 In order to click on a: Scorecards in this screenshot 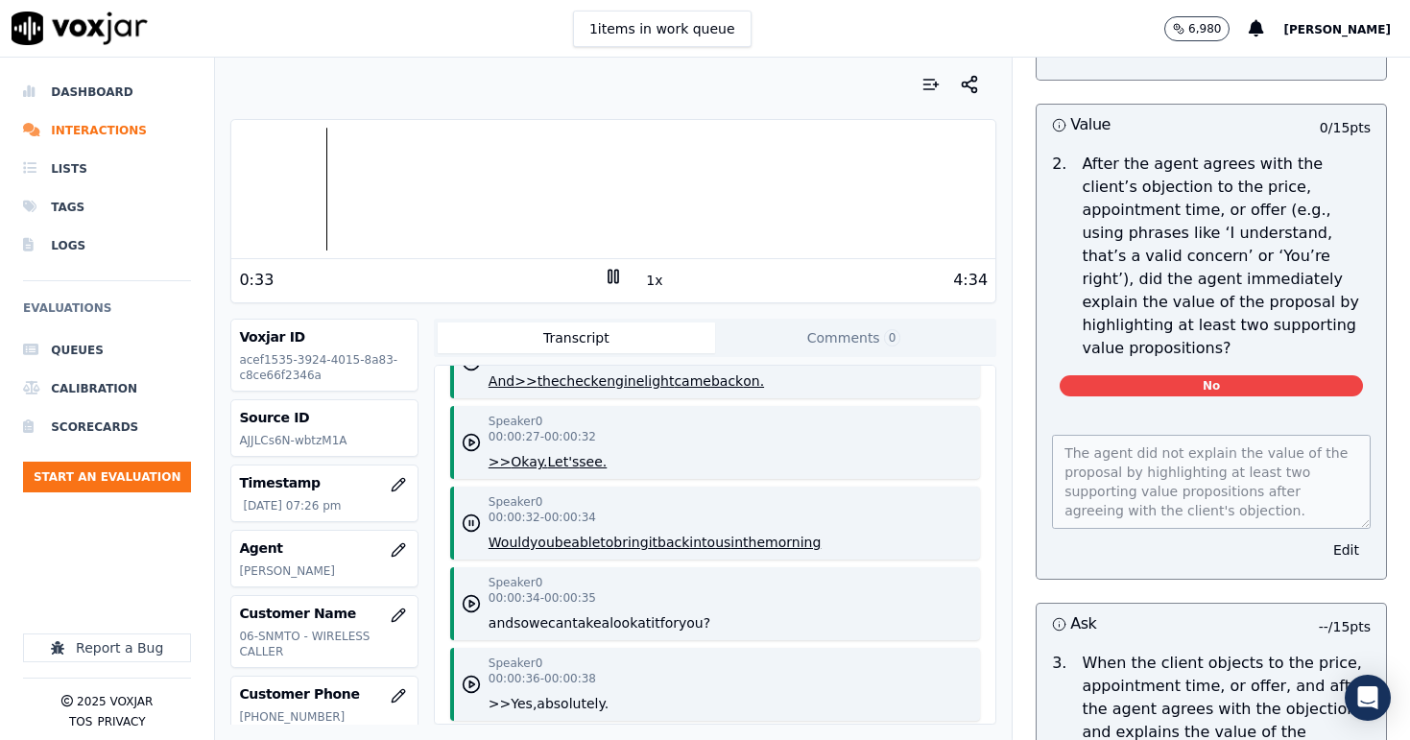, I will do `click(107, 427)`.